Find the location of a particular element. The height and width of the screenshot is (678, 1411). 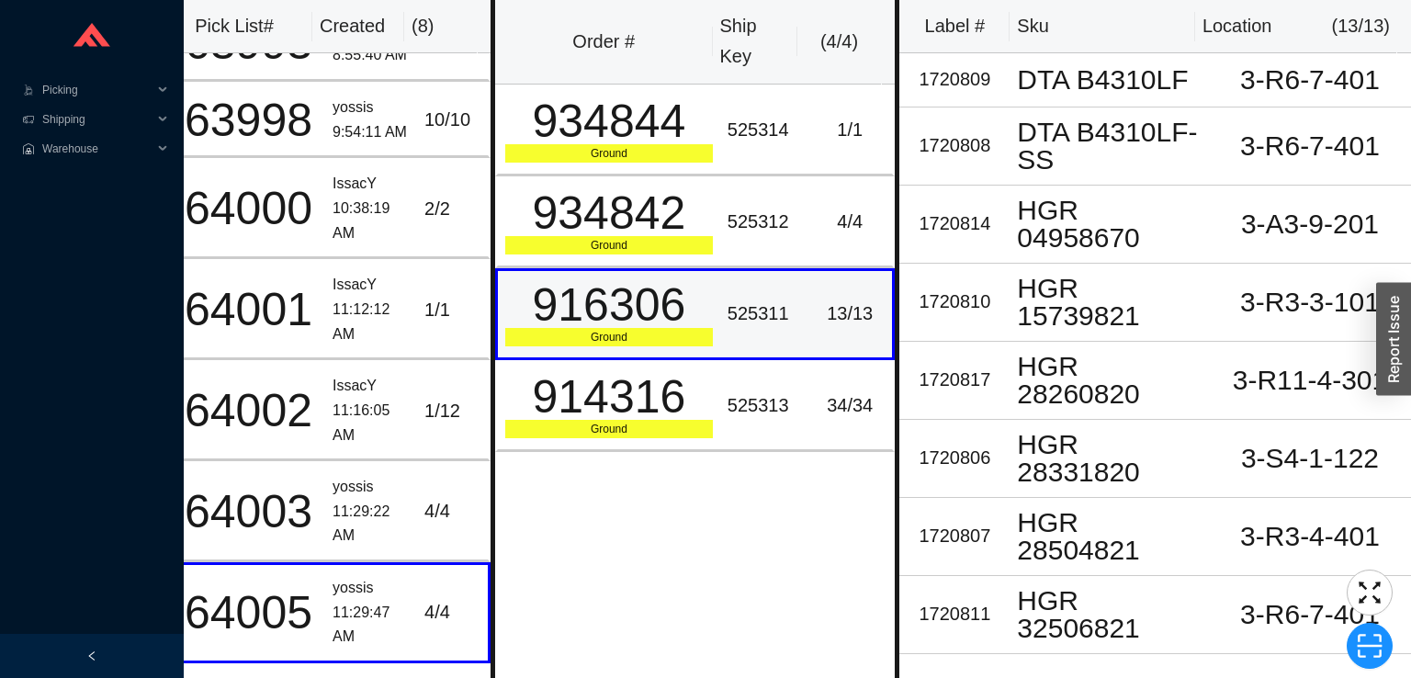

div: 2 / 2 is located at coordinates (452, 209).